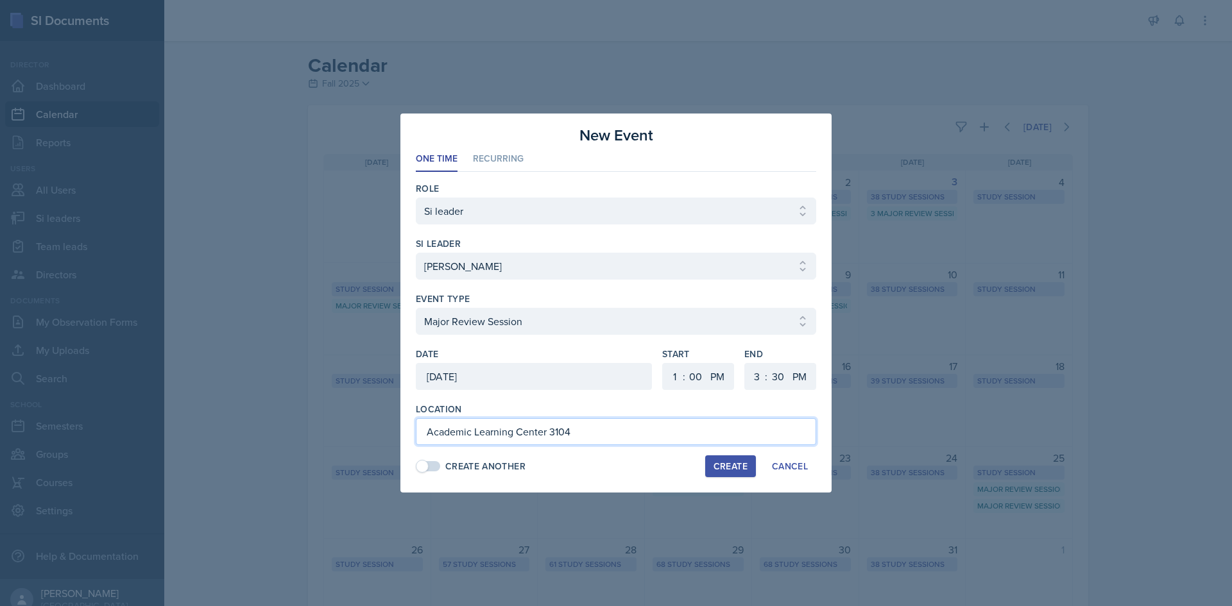  Describe the element at coordinates (790, 466) in the screenshot. I see `div: Cancel` at that location.